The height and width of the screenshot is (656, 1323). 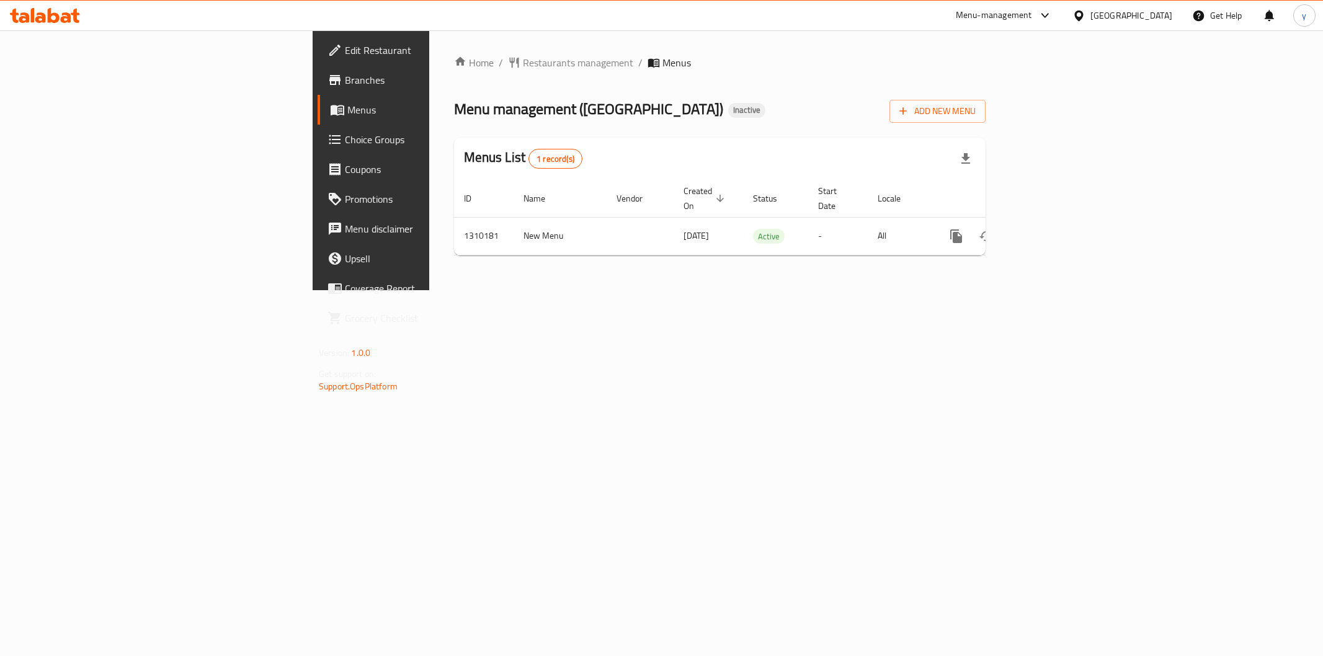 What do you see at coordinates (426, 289) in the screenshot?
I see `a: Coverage Report` at bounding box center [426, 289].